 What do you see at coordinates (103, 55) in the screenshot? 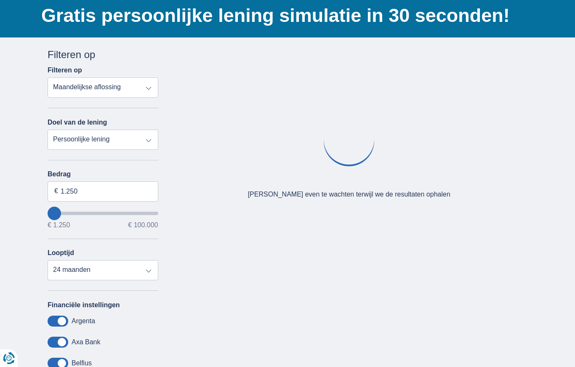
I see `div: Filteren op` at bounding box center [103, 55].